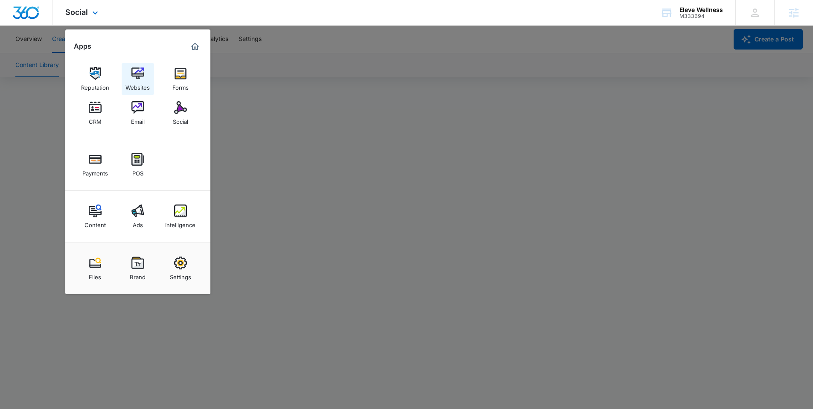  I want to click on div: Social, so click(181, 120).